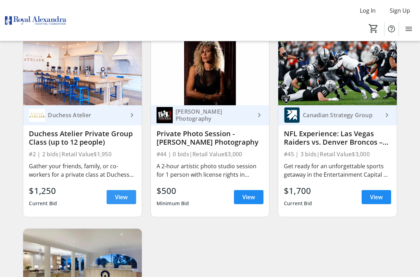 This screenshot has height=277, width=420. Describe the element at coordinates (338, 115) in the screenshot. I see `a: Canadian Strategy GroupCanadian Strategy Group` at that location.